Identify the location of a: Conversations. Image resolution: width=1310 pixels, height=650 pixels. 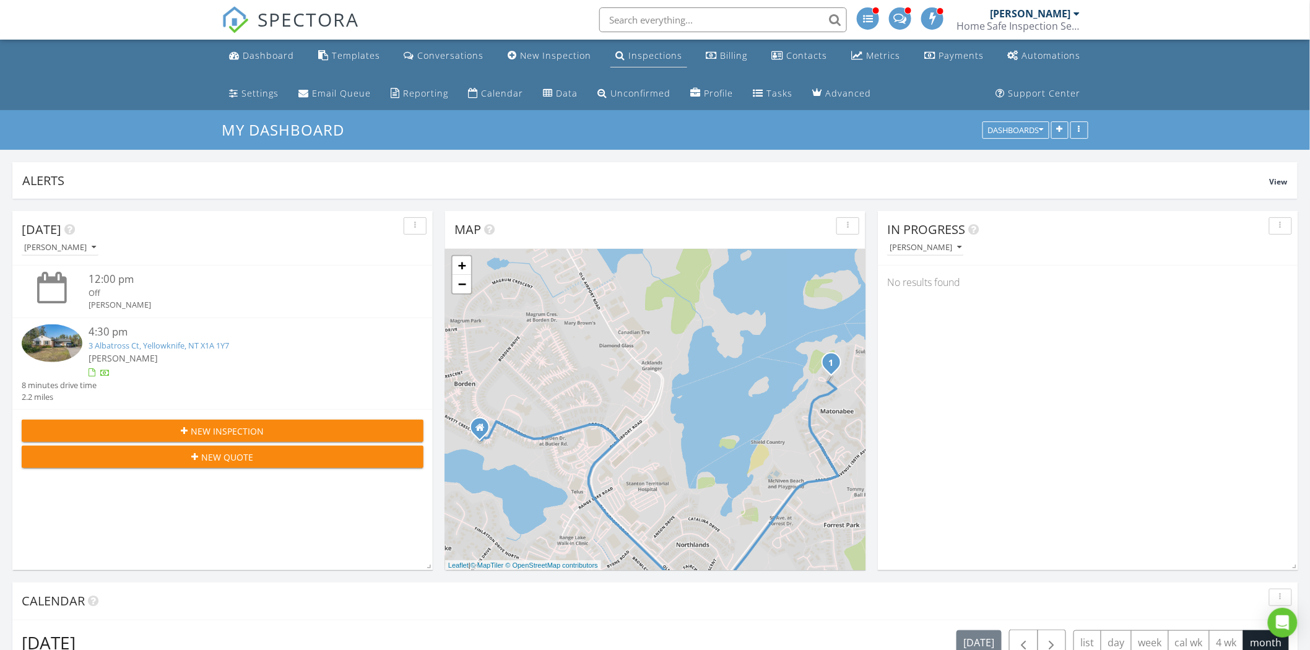
(444, 56).